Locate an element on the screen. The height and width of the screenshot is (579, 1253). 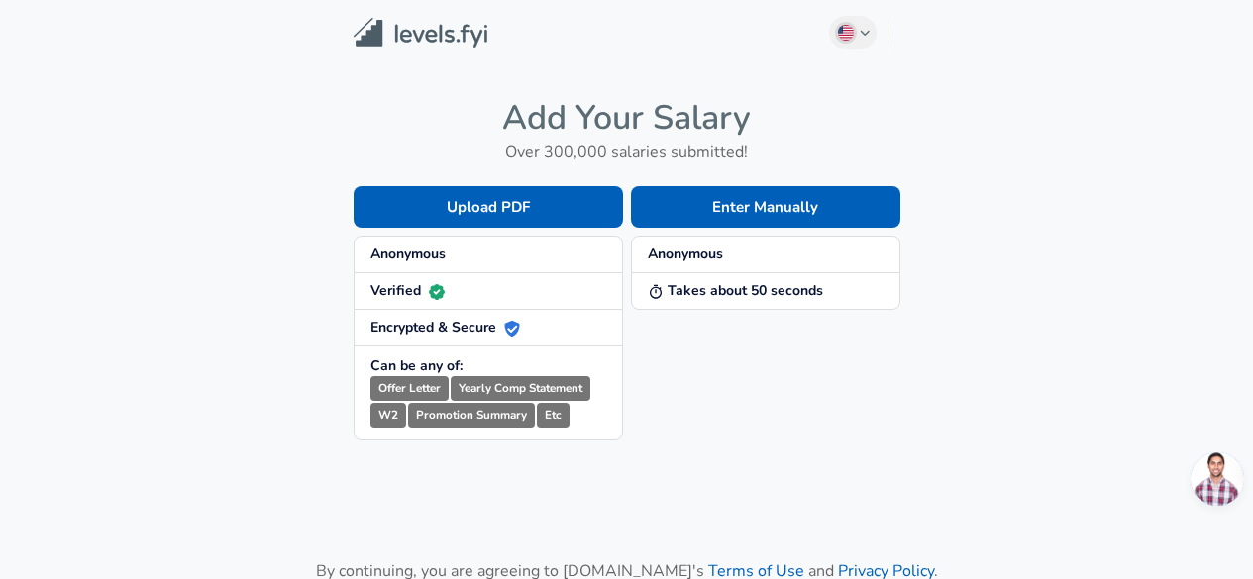
small: Yearly Comp Statement is located at coordinates (520, 388).